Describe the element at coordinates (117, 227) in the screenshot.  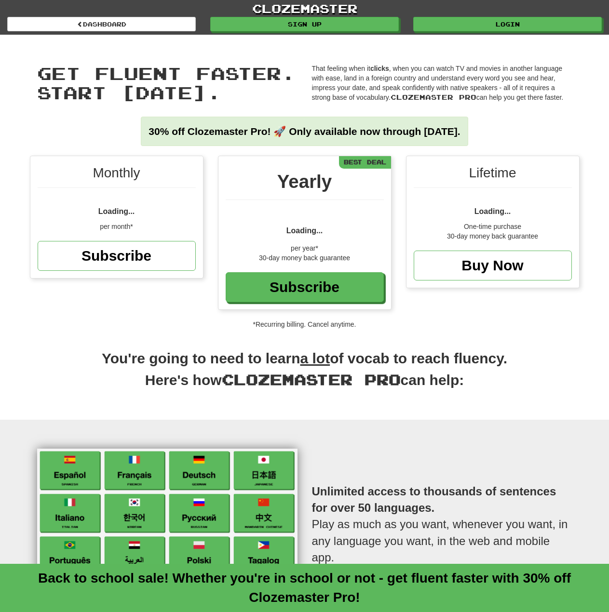
I see `div: per month*` at that location.